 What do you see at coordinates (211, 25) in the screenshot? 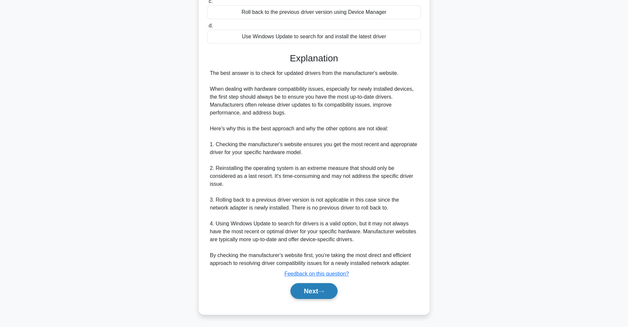
I see `span: d.` at bounding box center [211, 25].